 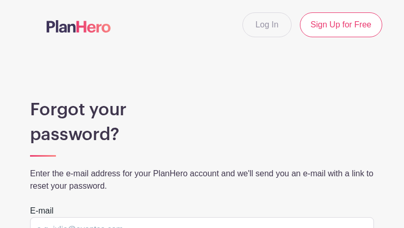 I want to click on a: Sign Up for Free, so click(x=341, y=25).